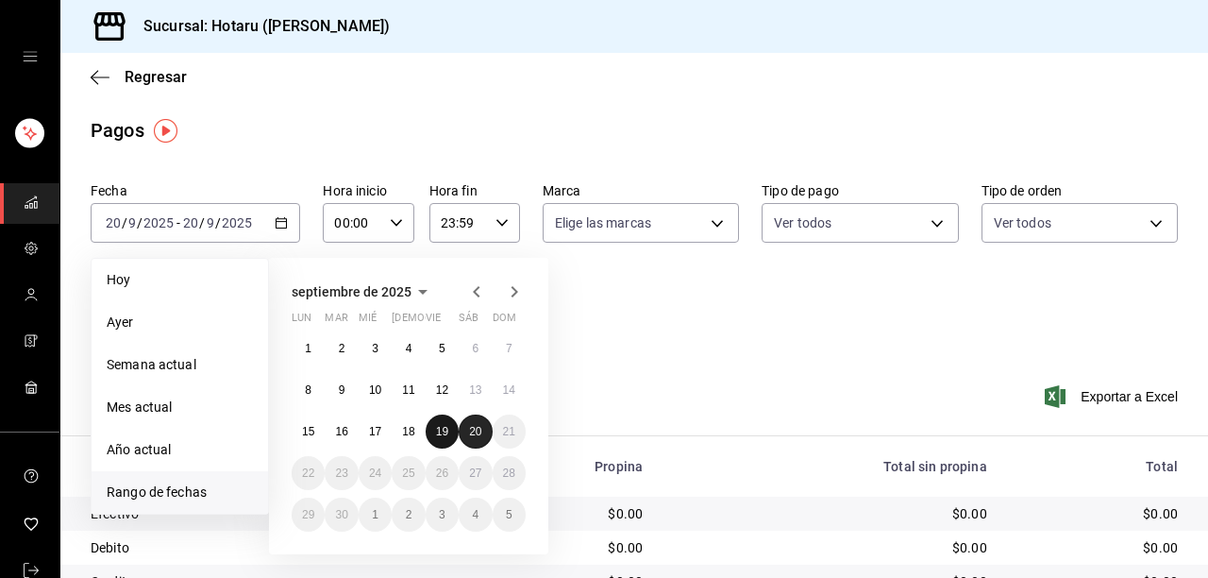  I want to click on abbr: 28 de septiembre de 2025, so click(509, 473).